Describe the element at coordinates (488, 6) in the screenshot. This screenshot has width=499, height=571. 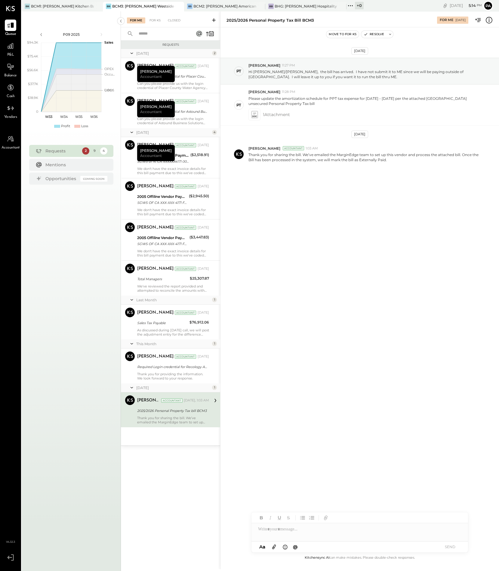
I see `button: Pa` at that location.